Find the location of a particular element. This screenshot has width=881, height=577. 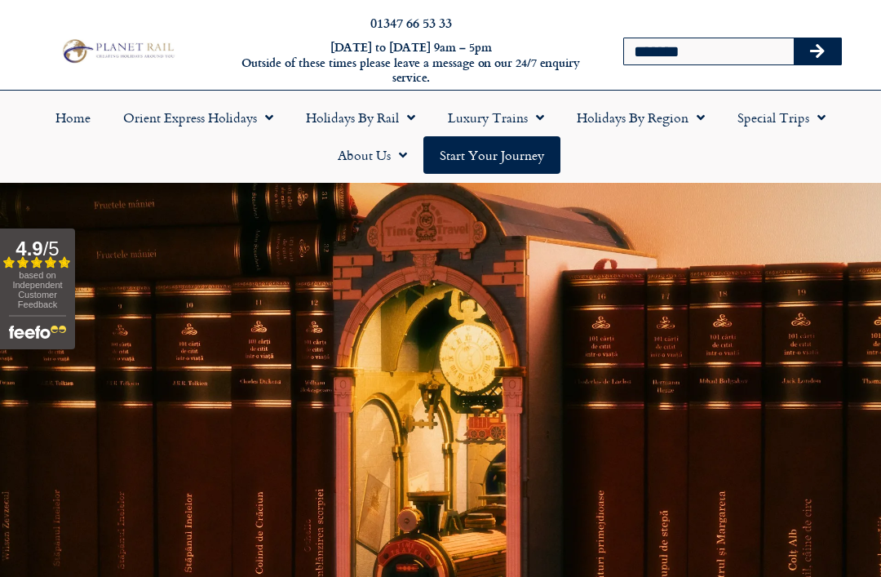

a: About Us is located at coordinates (372, 155).